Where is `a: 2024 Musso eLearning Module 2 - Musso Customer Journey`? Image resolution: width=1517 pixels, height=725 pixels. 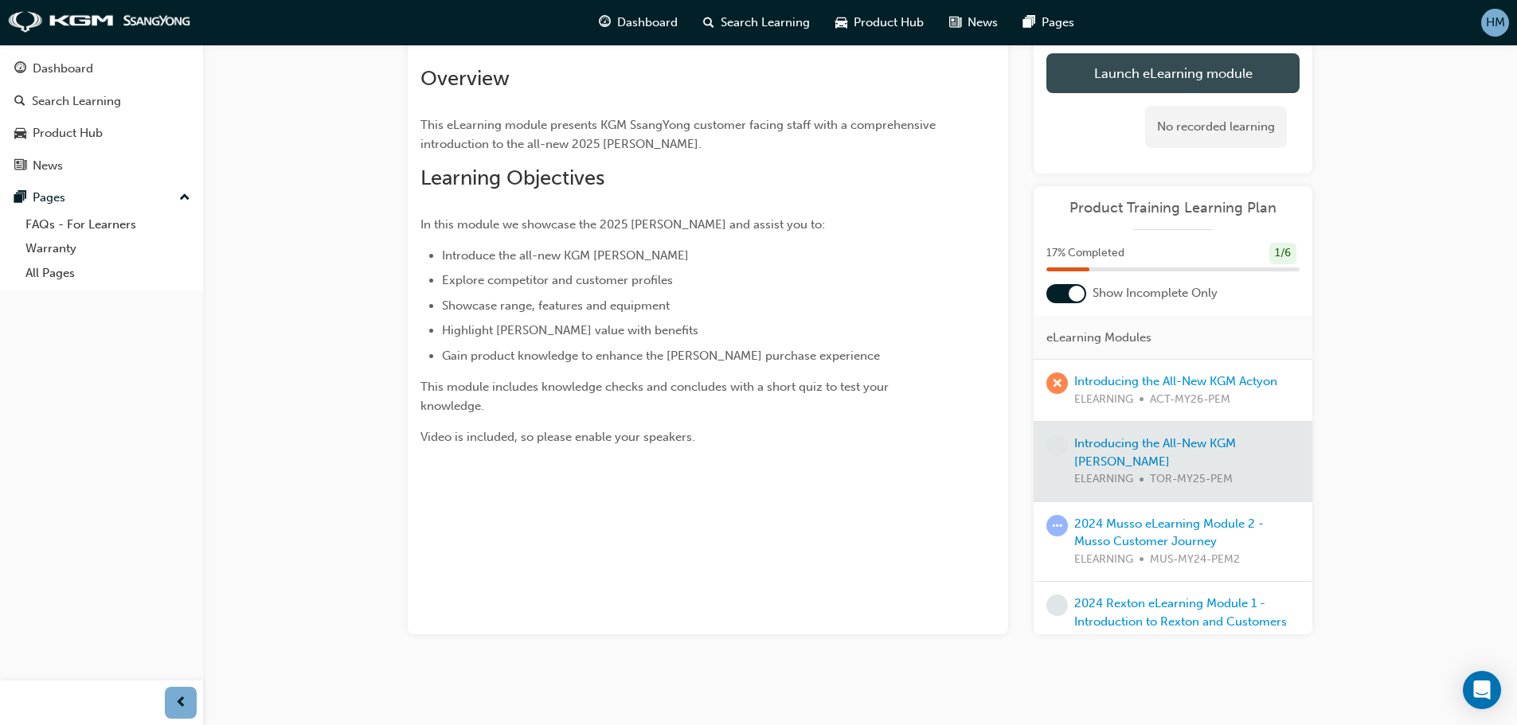 a: 2024 Musso eLearning Module 2 - Musso Customer Journey is located at coordinates (1169, 533).